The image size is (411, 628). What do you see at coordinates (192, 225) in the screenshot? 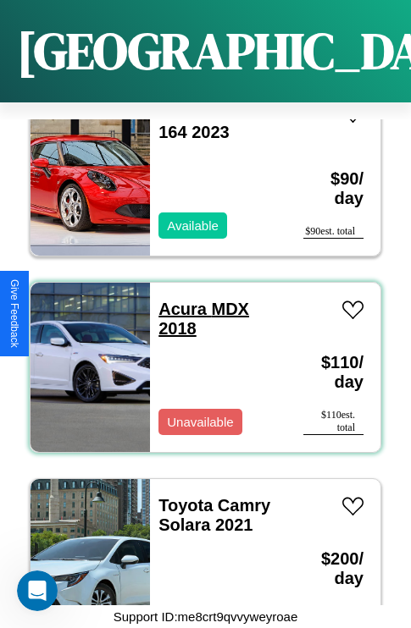
I see `p: Available` at bounding box center [192, 225].